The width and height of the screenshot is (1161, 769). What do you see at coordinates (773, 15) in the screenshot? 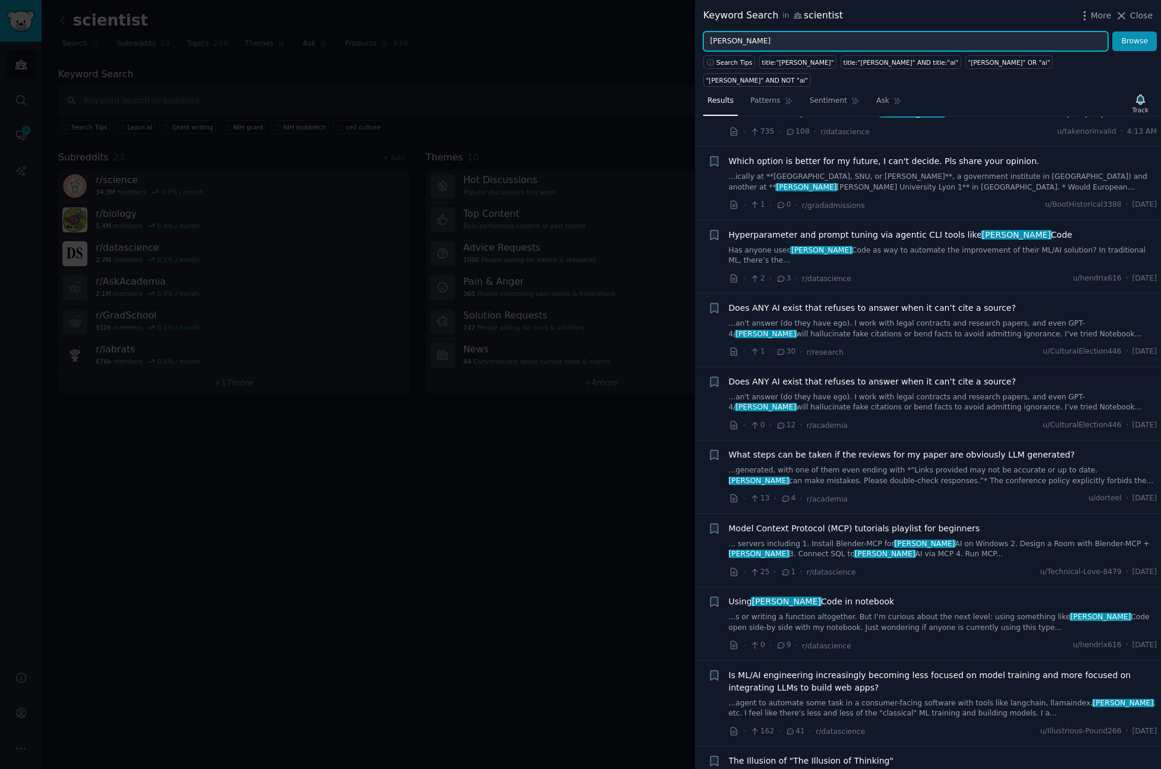
I see `div: Keyword Search scientist` at bounding box center [773, 15].